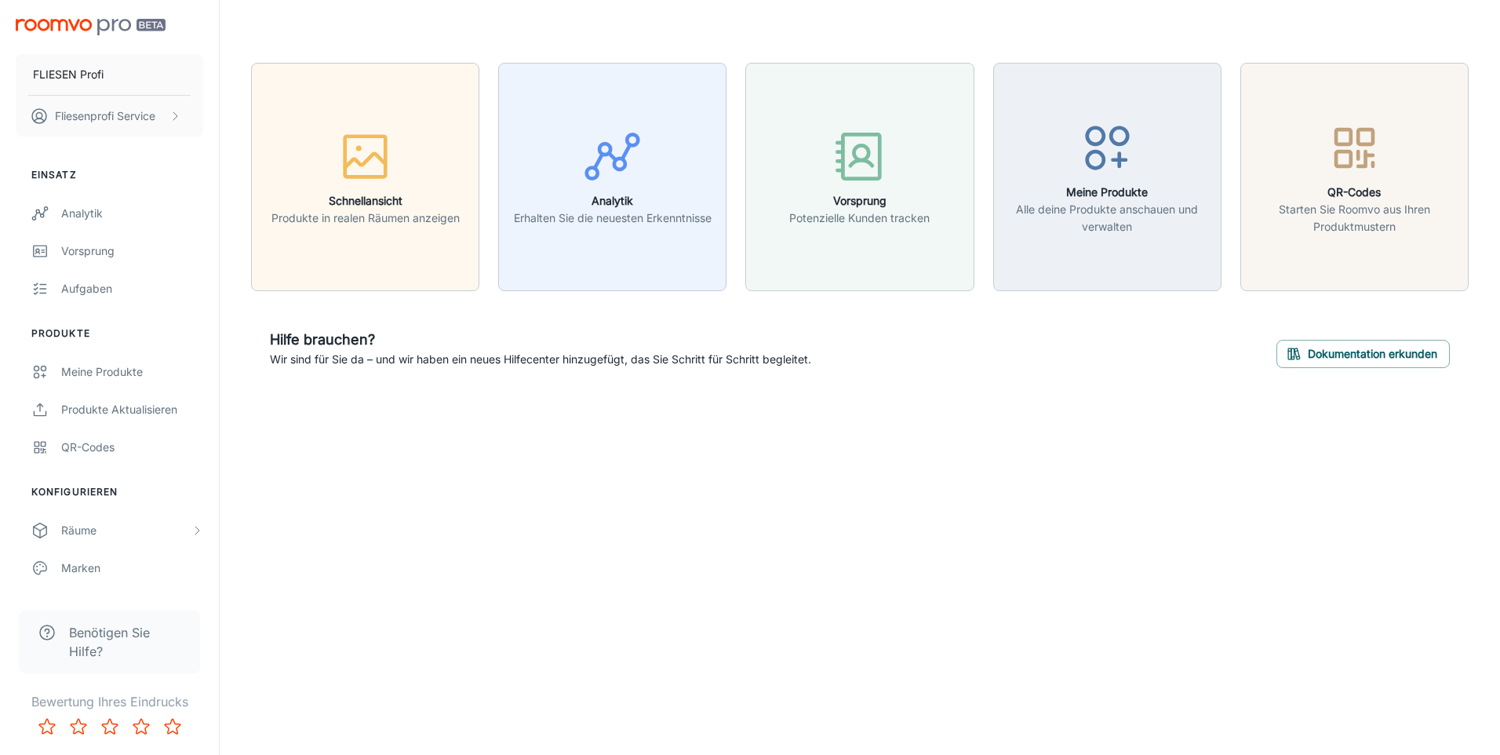  I want to click on button: Dokumentation erkunden, so click(1363, 354).